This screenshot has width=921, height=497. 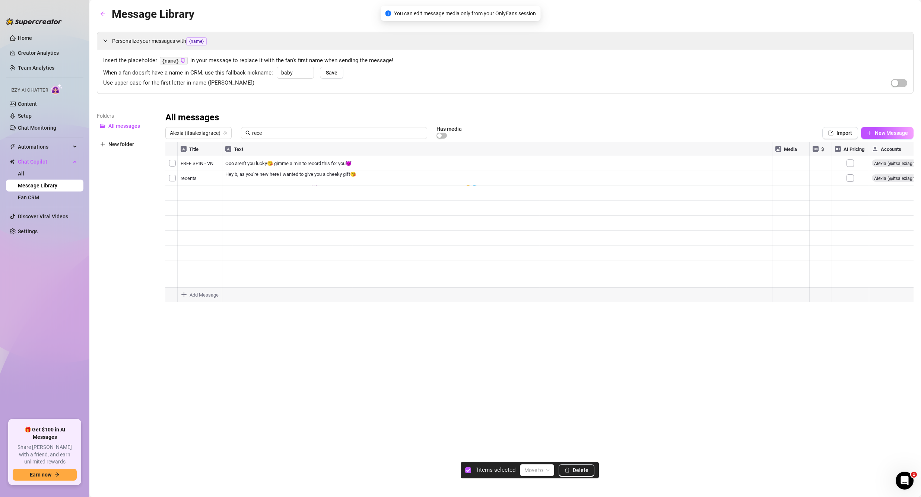 I want to click on h3: All messages, so click(x=192, y=118).